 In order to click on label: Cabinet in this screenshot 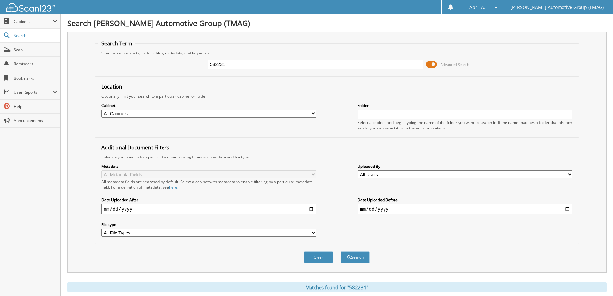, I will do `click(209, 105)`.